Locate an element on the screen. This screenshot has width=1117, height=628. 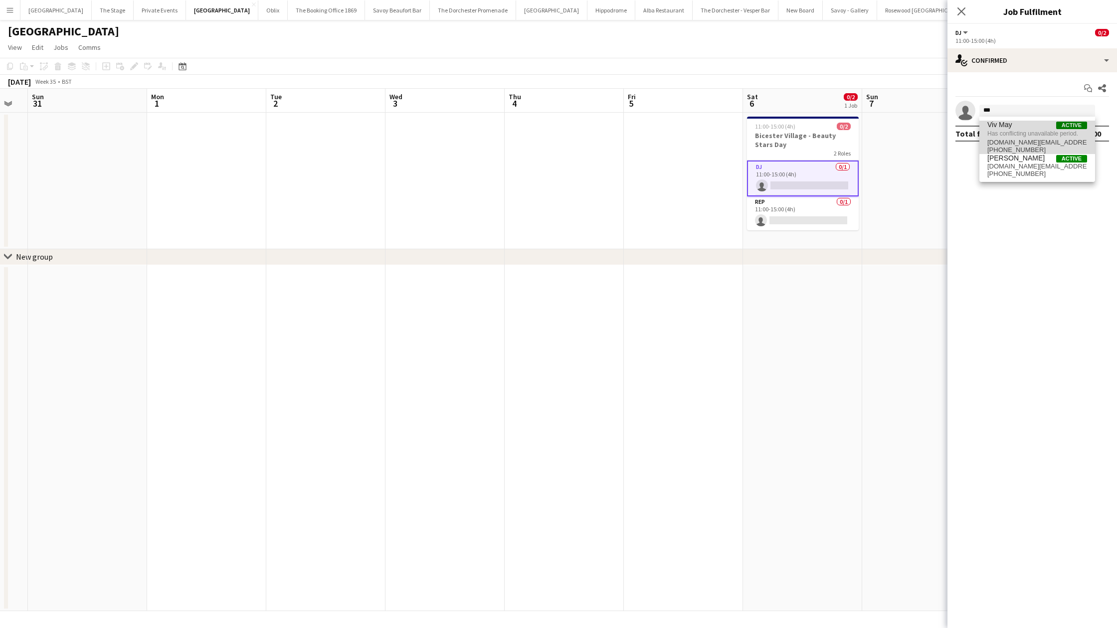
div: 11:00-15:00 (4h)0/2Bicester Village - Beauty Stars Day2 RolesDJ0/111:00-15:00 (4h) Rep0/111:00-15... is located at coordinates (803, 174).